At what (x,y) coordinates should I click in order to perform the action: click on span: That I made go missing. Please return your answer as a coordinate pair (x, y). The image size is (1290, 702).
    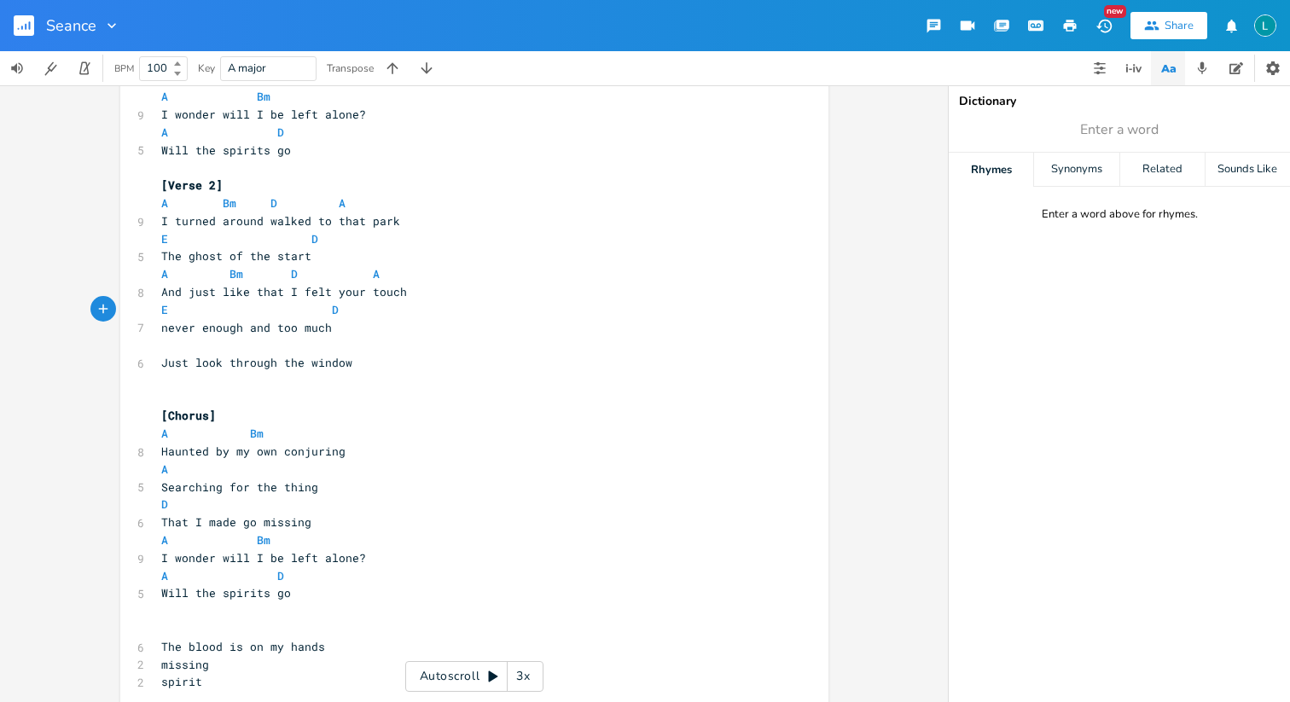
    Looking at the image, I should click on (236, 522).